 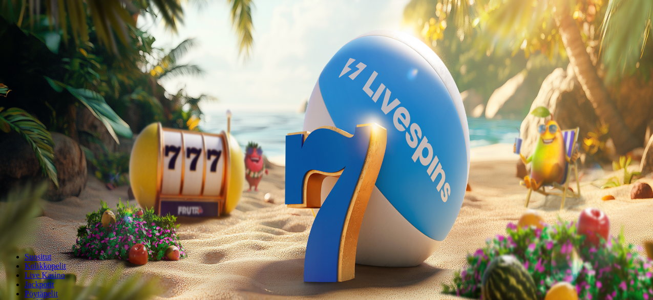 What do you see at coordinates (38, 256) in the screenshot?
I see `span: Suositut` at bounding box center [38, 256].